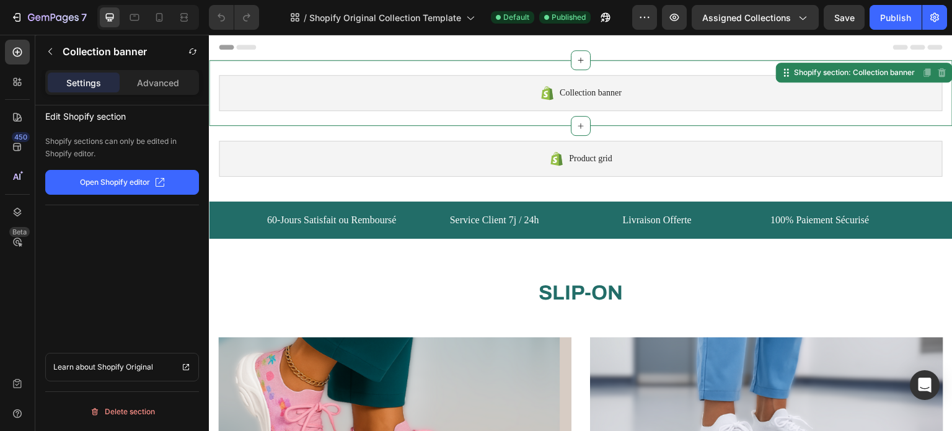 This screenshot has width=952, height=431. I want to click on p: Settings, so click(84, 82).